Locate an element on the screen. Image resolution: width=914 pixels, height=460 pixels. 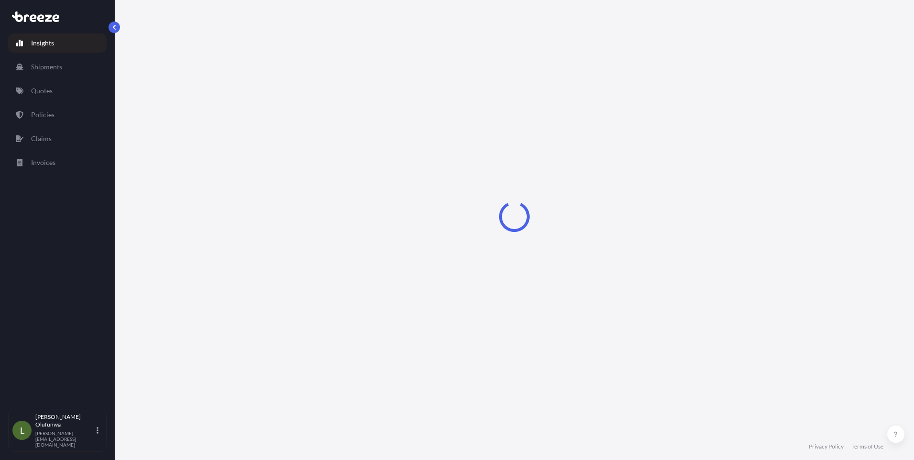
p: Quotes is located at coordinates (42, 91).